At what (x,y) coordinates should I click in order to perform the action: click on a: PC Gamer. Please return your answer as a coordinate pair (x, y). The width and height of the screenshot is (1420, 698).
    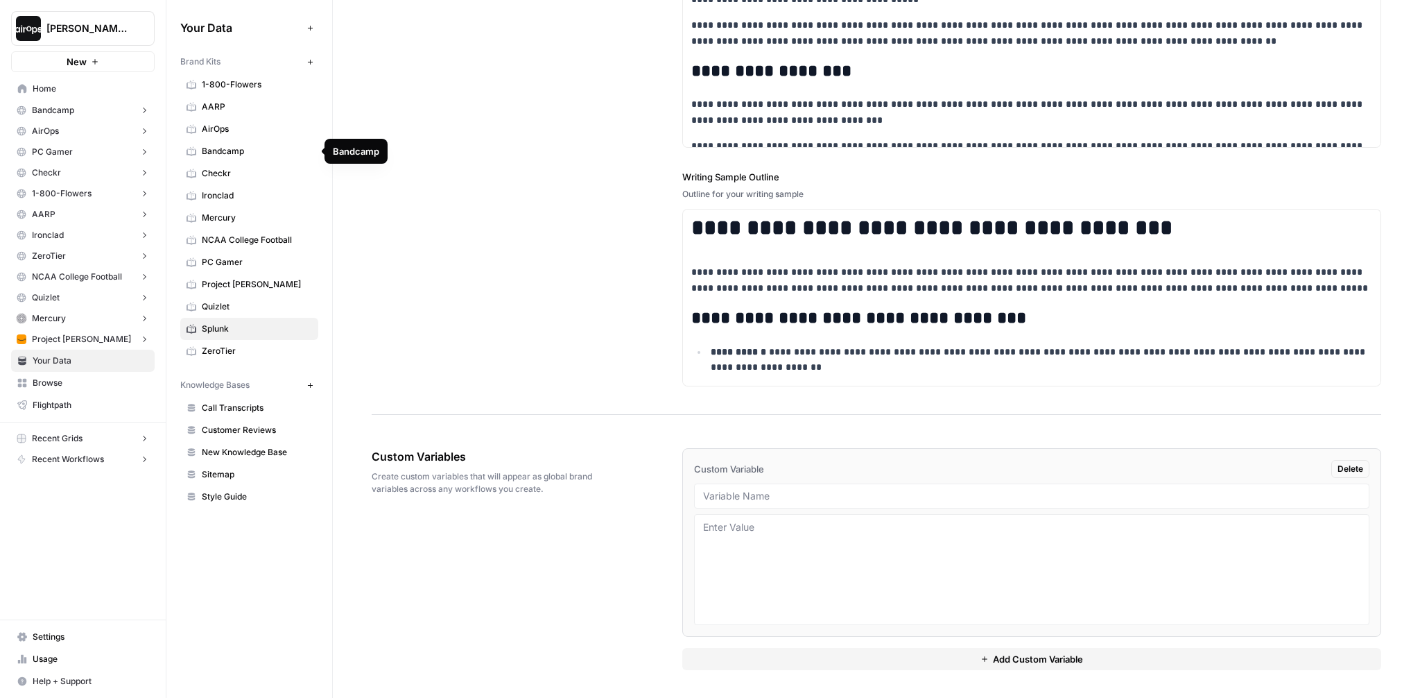
    Looking at the image, I should click on (249, 262).